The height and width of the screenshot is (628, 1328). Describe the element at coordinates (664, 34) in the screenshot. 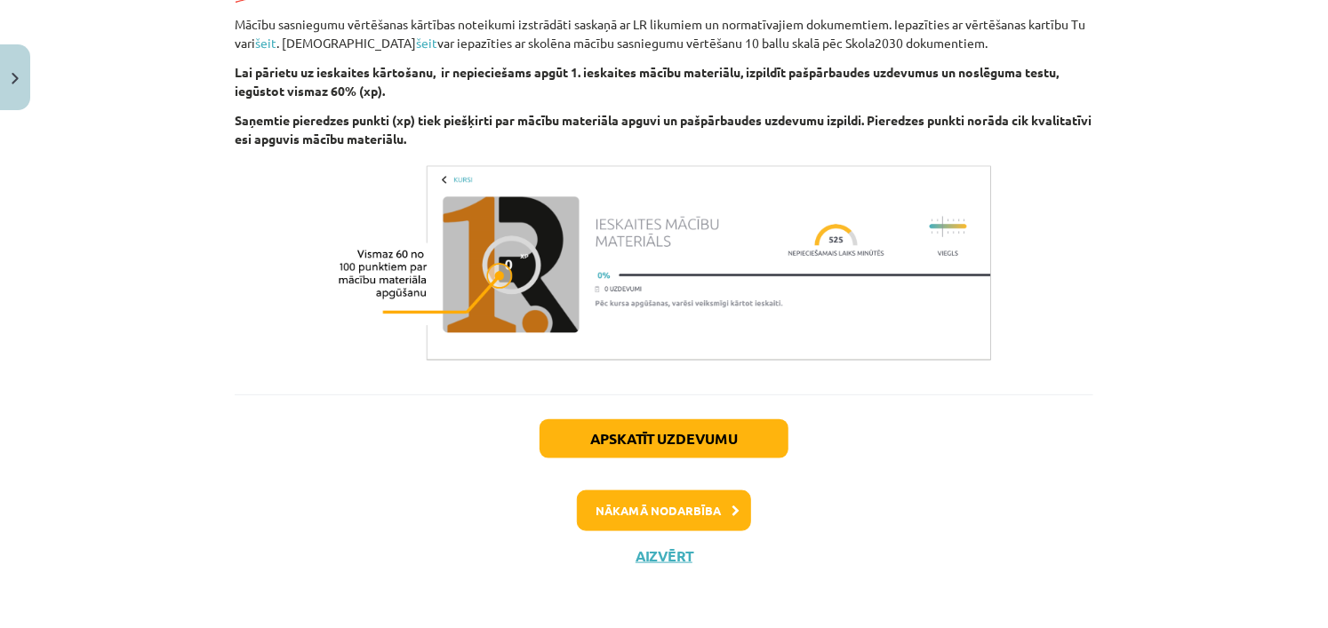

I see `p: Mācību sasniegumu vērtēšanas kārtības noteikumi izstrādāti saskaņā ar LR likumiem un normatīvajie...` at that location.